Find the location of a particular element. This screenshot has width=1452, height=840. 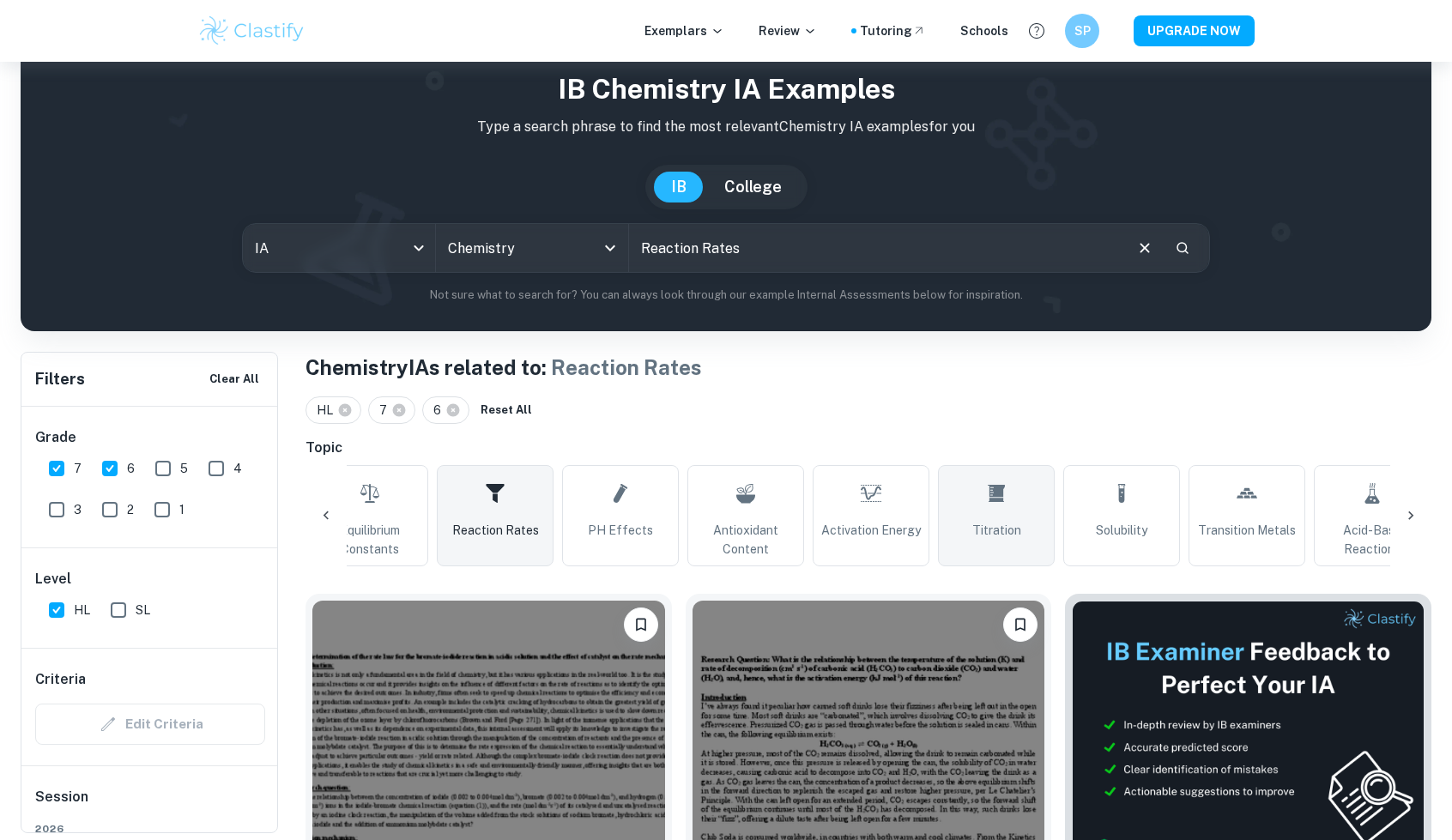

h1: Chemistry IAs related to: is located at coordinates (868, 367).